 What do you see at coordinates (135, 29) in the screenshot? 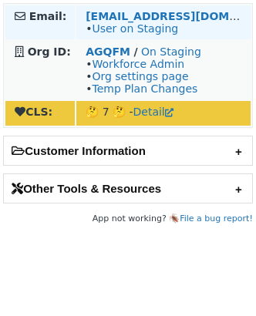
I see `a: User on Staging` at bounding box center [135, 29].